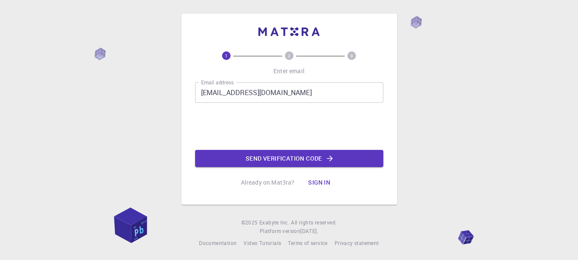 This screenshot has height=260, width=578. I want to click on p: Already on Mat3ra?, so click(268, 182).